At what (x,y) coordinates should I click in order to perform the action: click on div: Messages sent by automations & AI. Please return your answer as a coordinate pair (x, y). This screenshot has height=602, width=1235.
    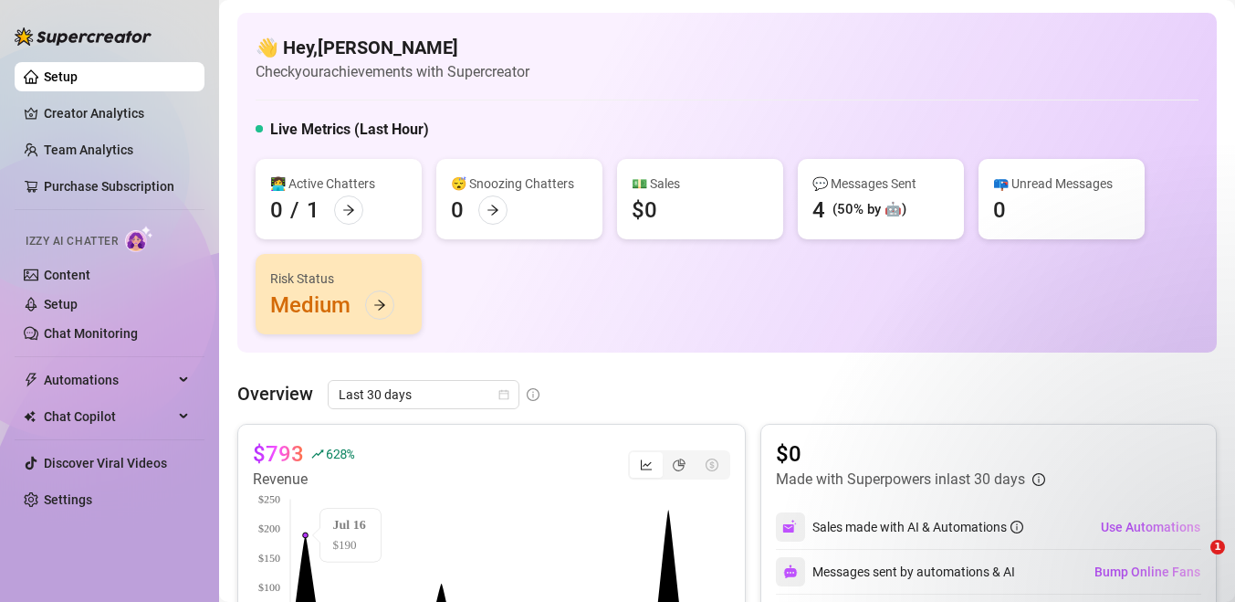
    Looking at the image, I should click on (896, 572).